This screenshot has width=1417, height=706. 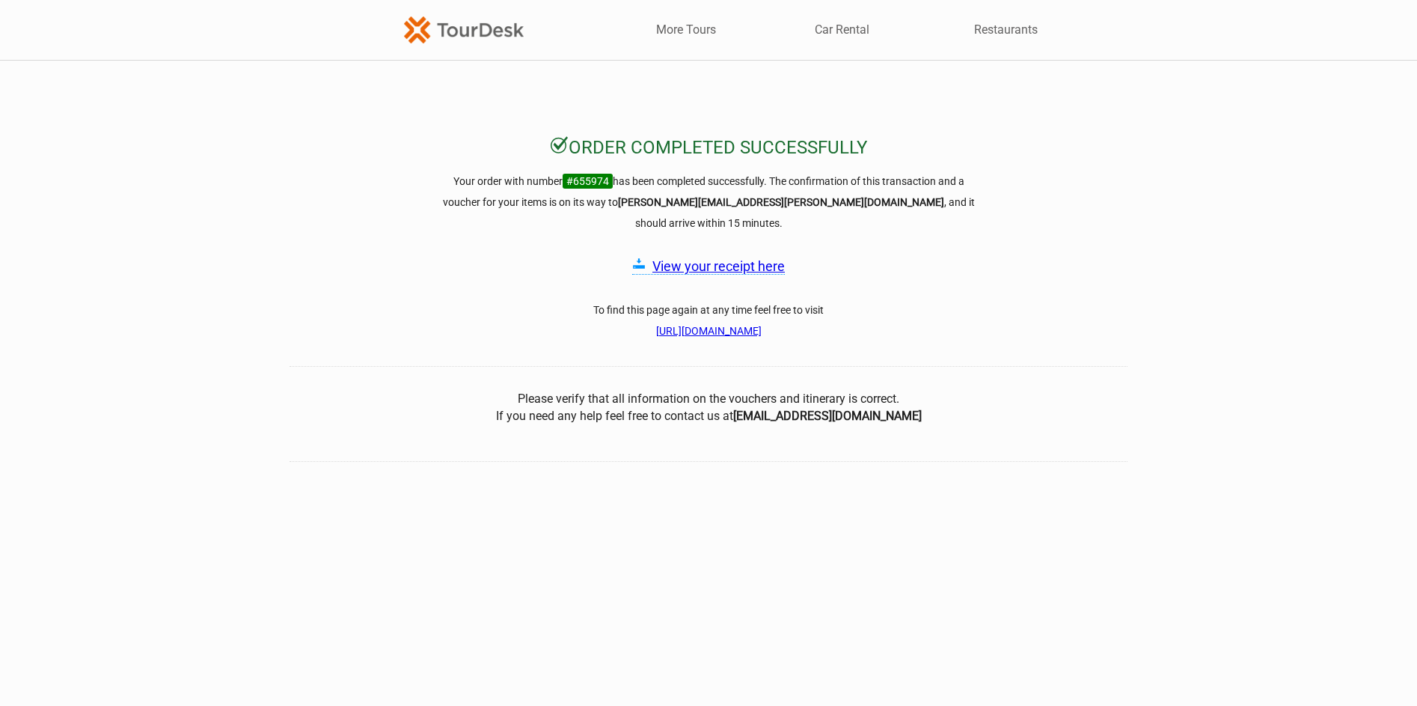 I want to click on a: More Tours, so click(x=686, y=30).